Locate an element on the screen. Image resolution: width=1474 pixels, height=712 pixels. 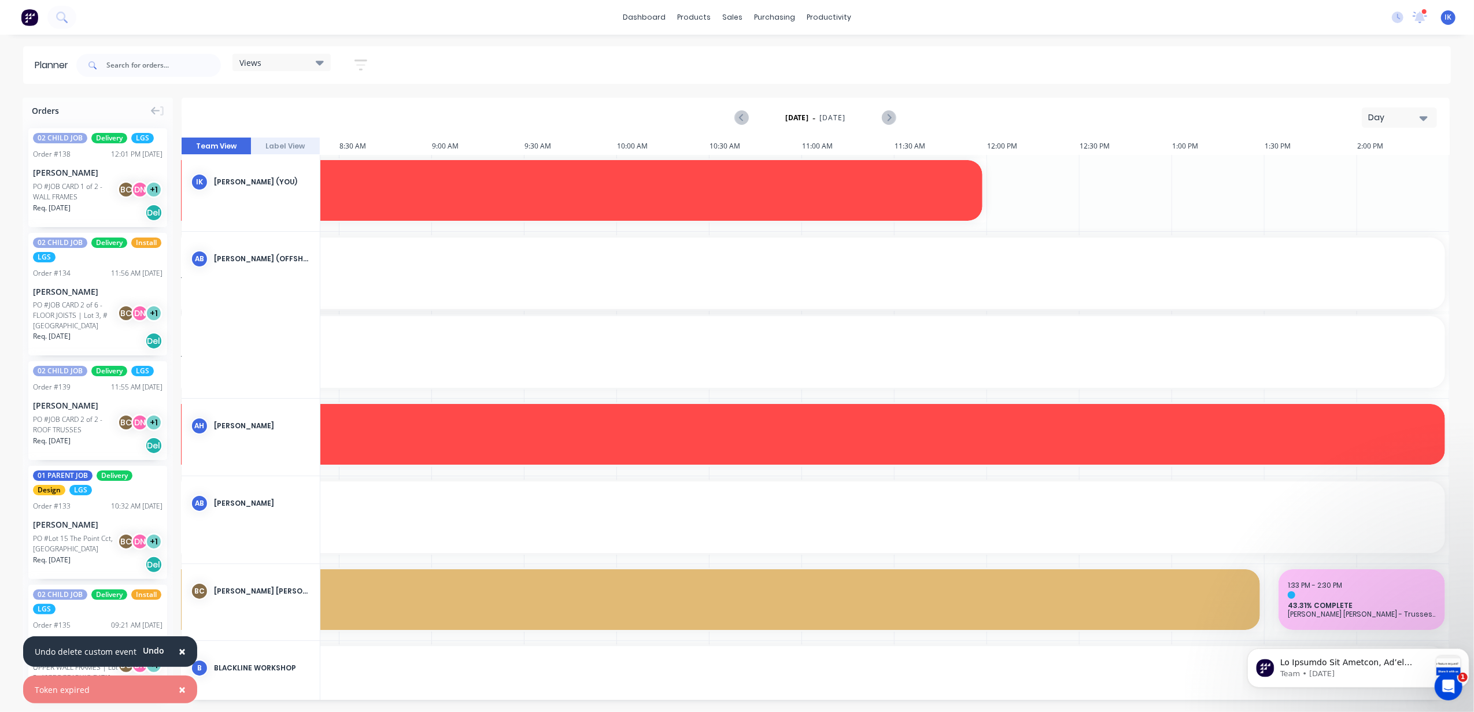
div: Order # 138 is located at coordinates (51, 154).